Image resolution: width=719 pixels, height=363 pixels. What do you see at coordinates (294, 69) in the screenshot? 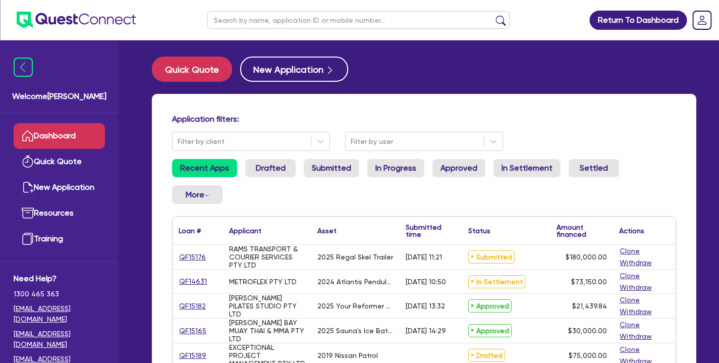
I see `button: New Application` at bounding box center [294, 69].